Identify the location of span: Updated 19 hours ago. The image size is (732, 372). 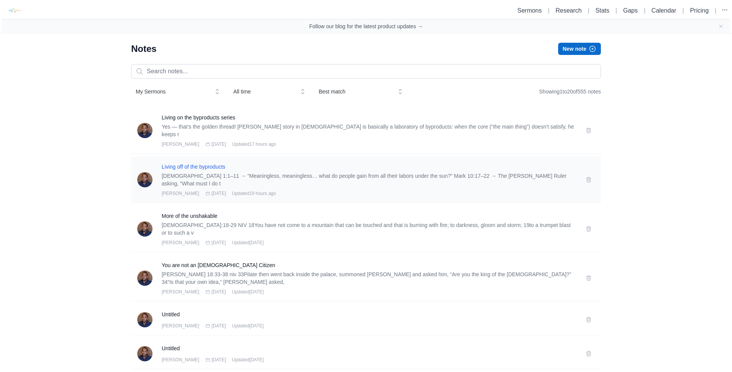
(254, 193).